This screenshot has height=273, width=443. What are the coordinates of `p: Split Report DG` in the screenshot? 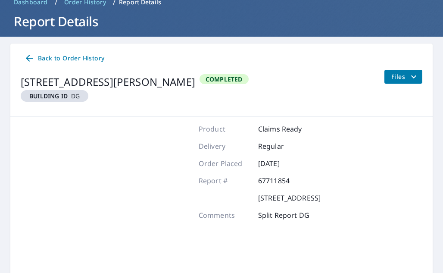 It's located at (284, 215).